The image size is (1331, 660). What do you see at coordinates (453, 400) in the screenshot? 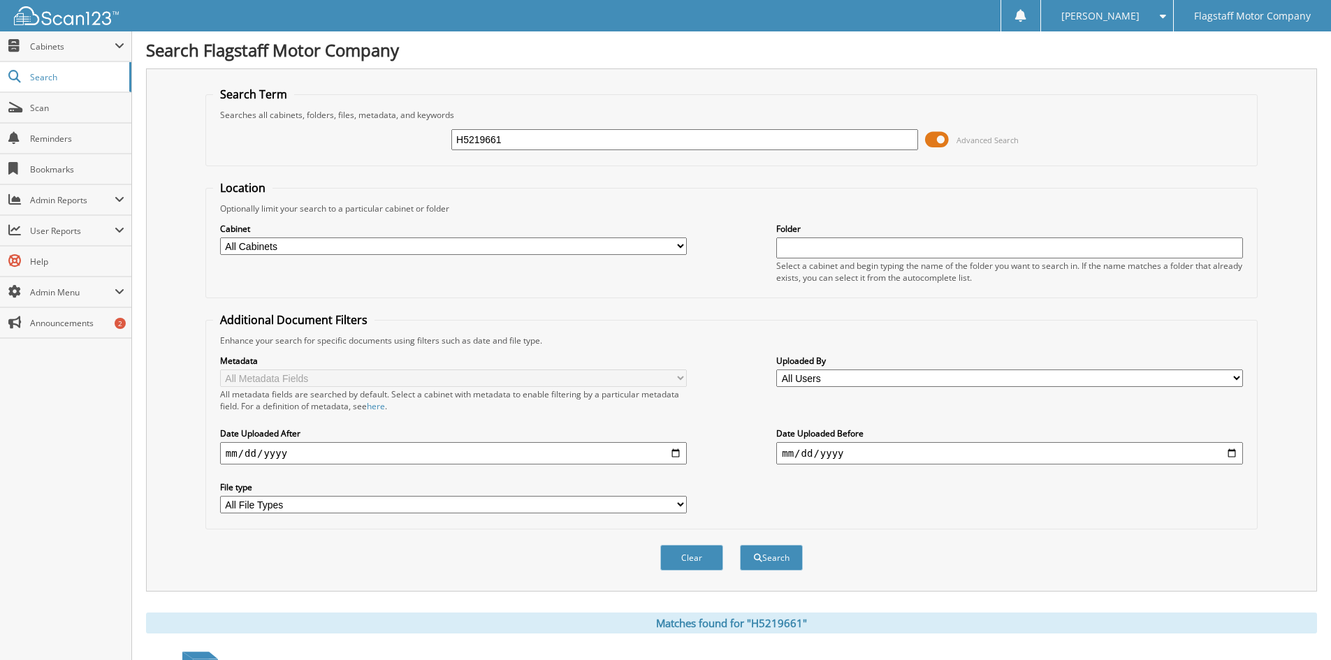
I see `div: All metadata fields are searched by default. Select a cabinet with metadata to enable filtering b...` at bounding box center [453, 400].